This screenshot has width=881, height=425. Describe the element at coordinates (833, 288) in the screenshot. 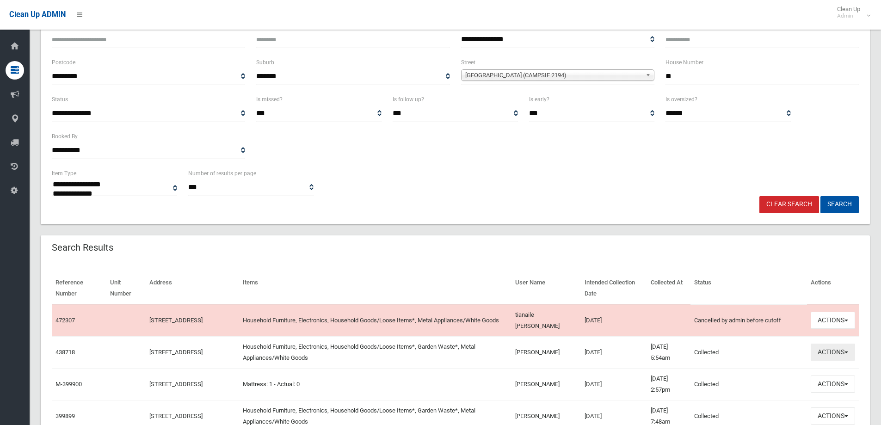

I see `th: Actions` at that location.